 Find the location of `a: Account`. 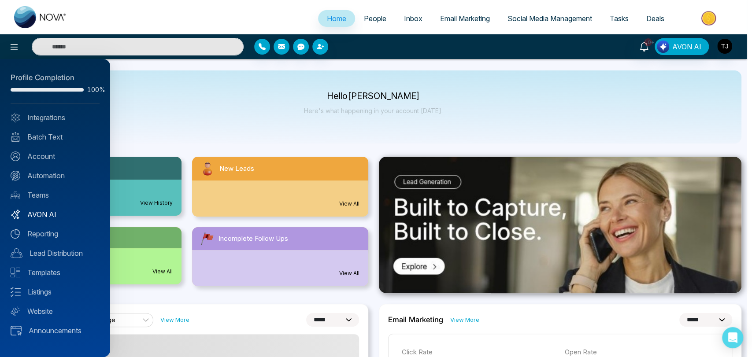

a: Account is located at coordinates (55, 156).